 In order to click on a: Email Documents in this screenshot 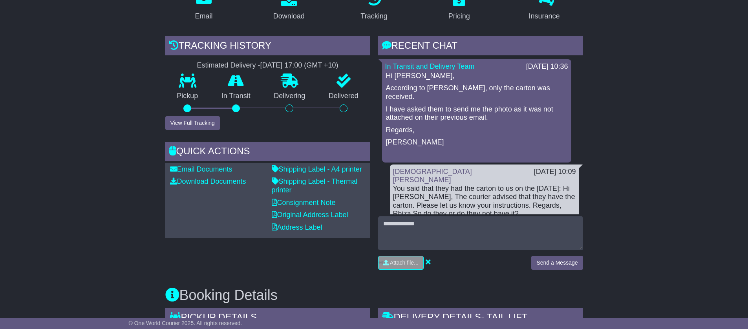, I will do `click(201, 169)`.